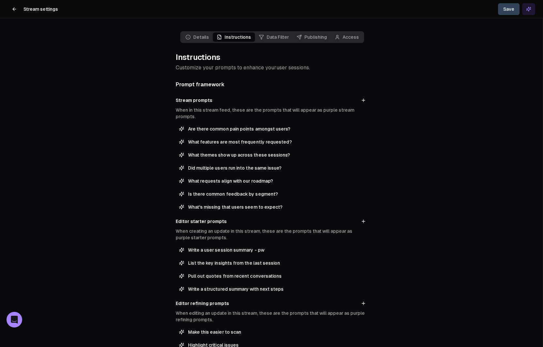  I want to click on button: Save, so click(509, 9).